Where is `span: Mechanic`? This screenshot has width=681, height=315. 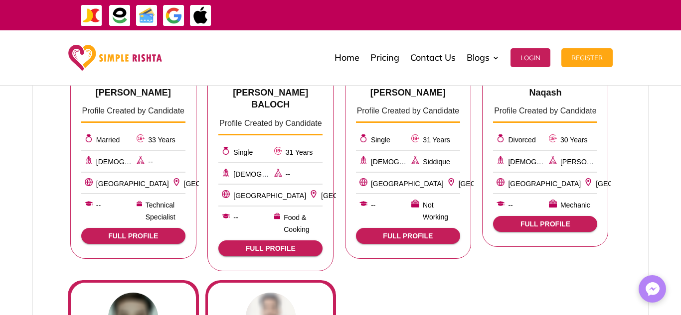
span: Mechanic is located at coordinates (575, 206).